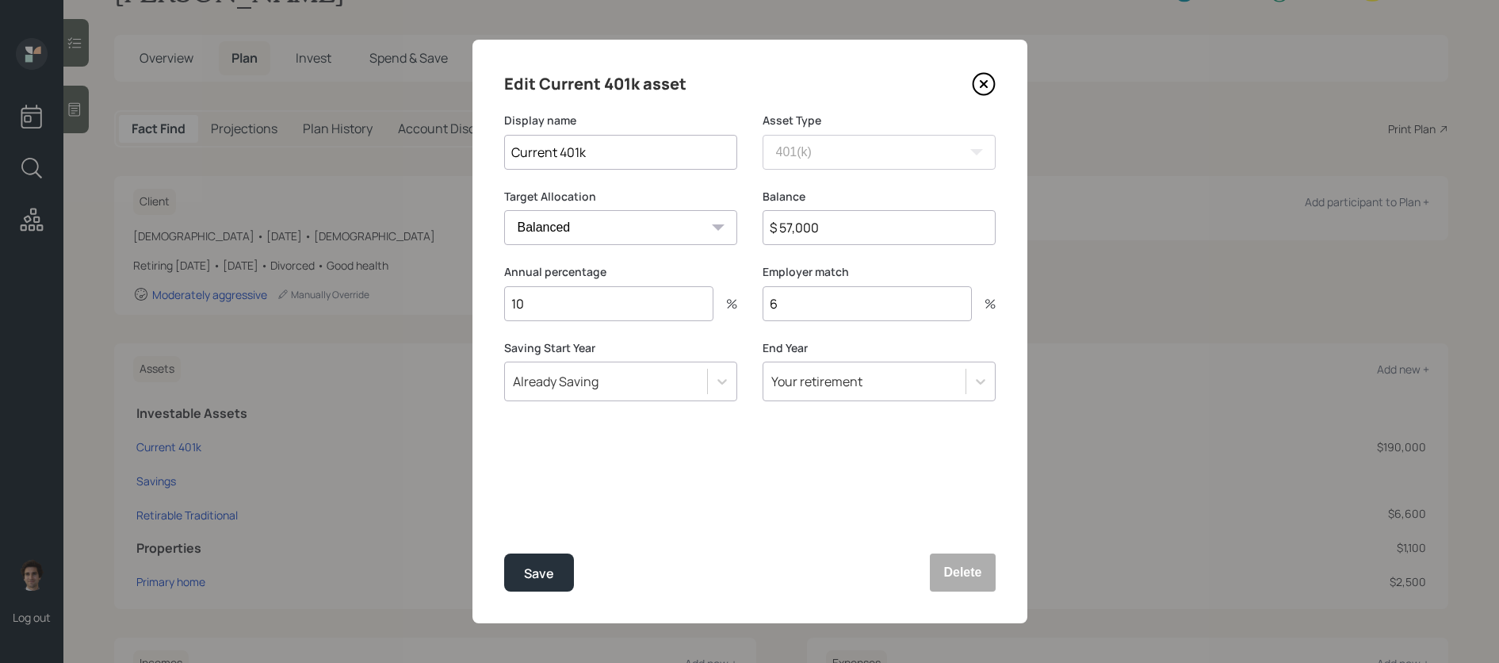 This screenshot has width=1499, height=663. What do you see at coordinates (879, 348) in the screenshot?
I see `label: End Year` at bounding box center [879, 348].